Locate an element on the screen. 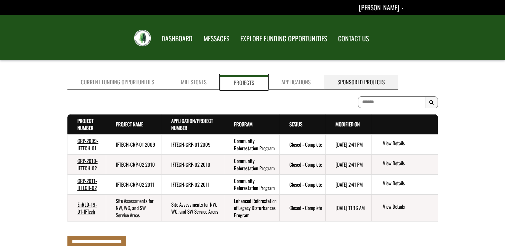  a: Project Name is located at coordinates (129, 124).